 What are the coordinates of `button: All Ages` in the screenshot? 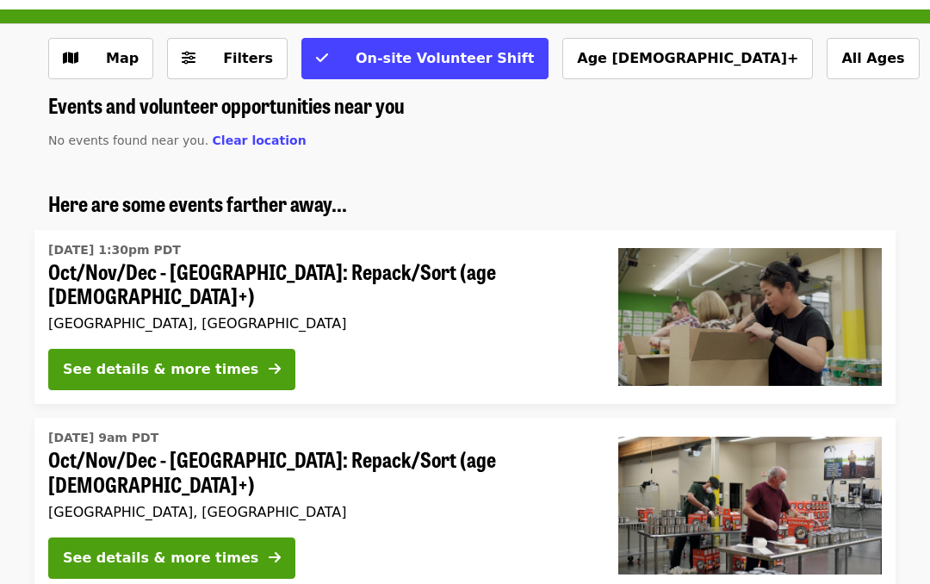 It's located at (872, 59).